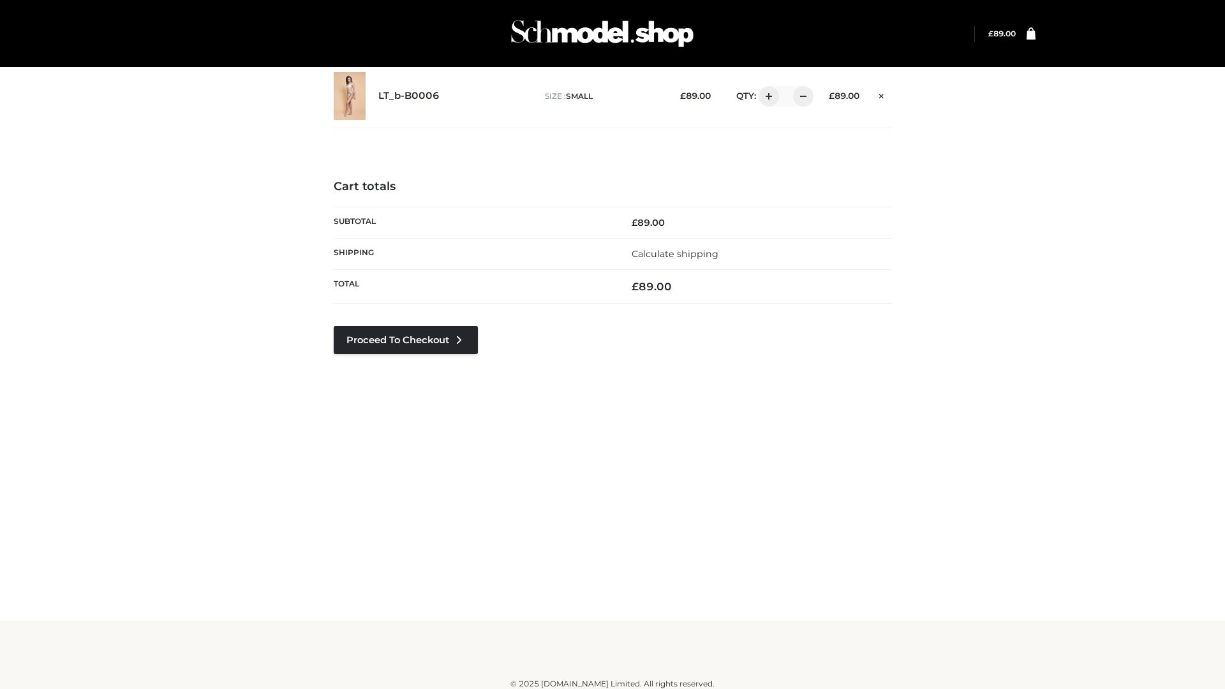 This screenshot has width=1225, height=689. I want to click on p: size :, so click(602, 96).